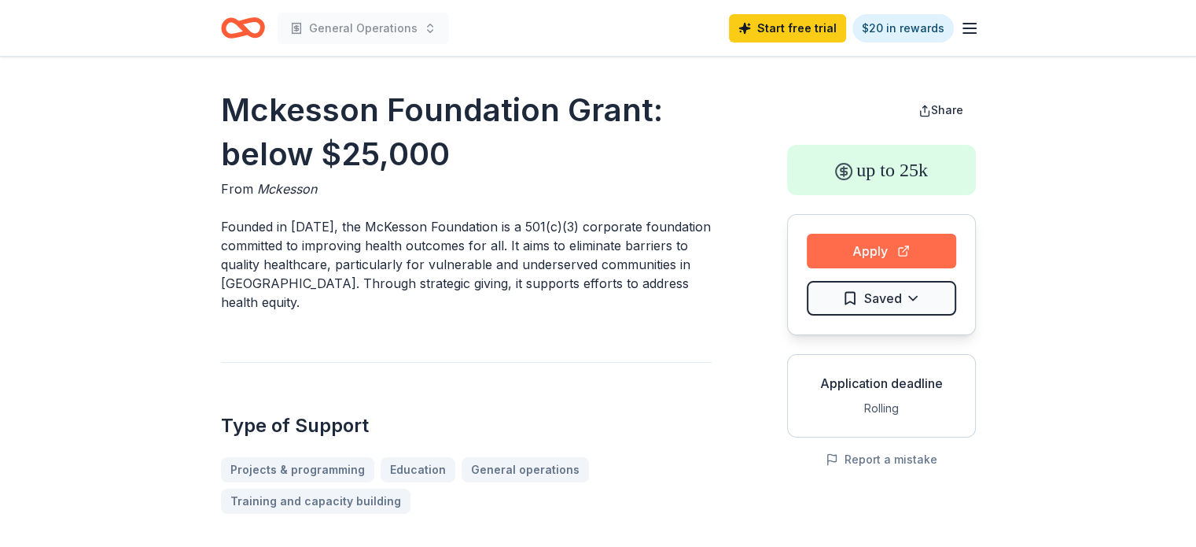 This screenshot has height=547, width=1196. I want to click on div: up to 25k, so click(882, 170).